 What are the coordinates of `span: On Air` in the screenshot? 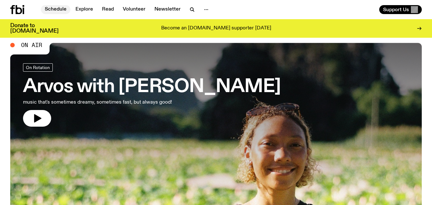 It's located at (32, 45).